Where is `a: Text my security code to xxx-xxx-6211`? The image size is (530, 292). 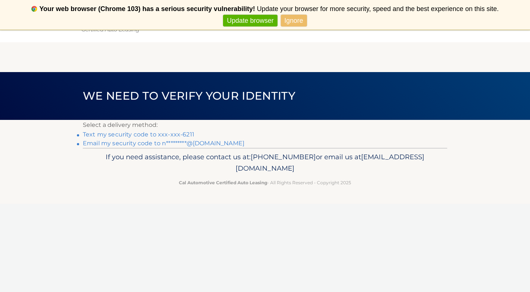
a: Text my security code to xxx-xxx-6211 is located at coordinates (138, 134).